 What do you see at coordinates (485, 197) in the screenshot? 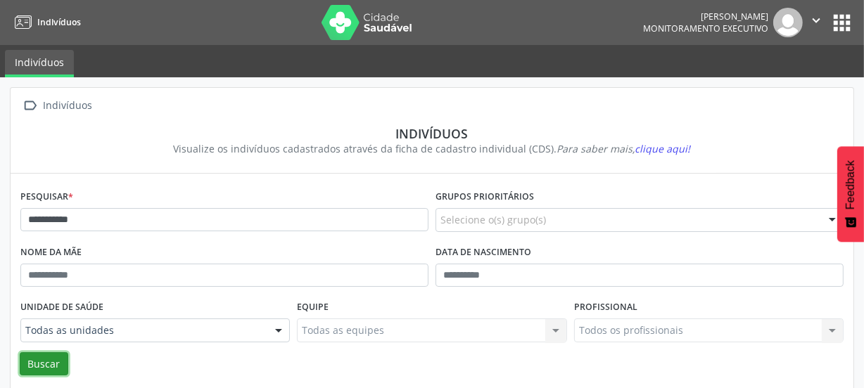
I see `label: Grupos prioritários` at bounding box center [485, 197].